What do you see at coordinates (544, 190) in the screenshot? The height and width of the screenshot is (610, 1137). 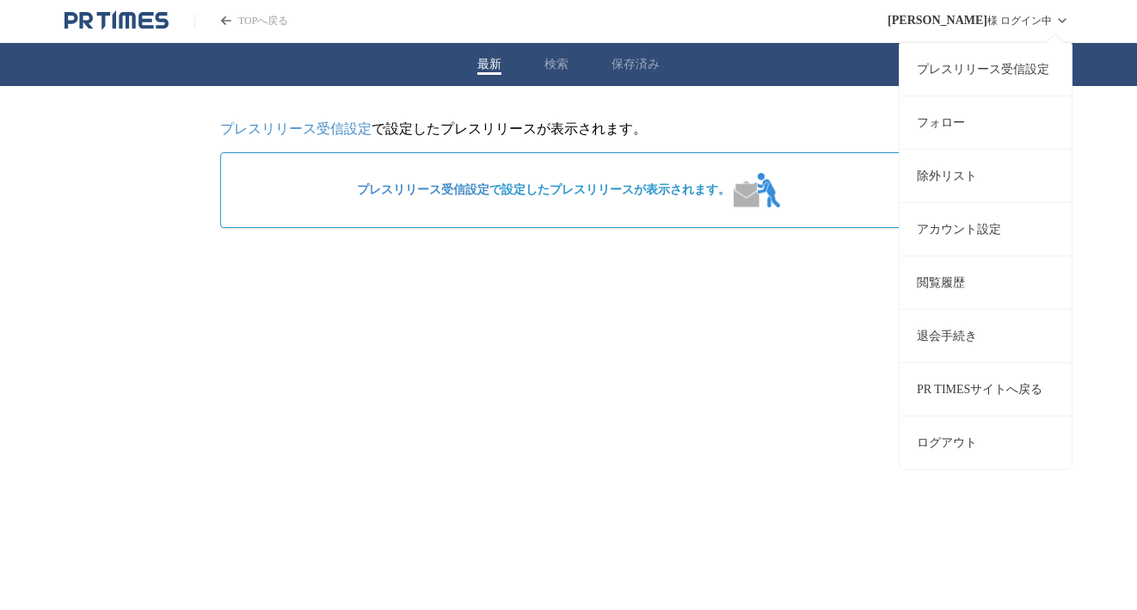 I see `span: で設定したプレスリリースが表示されます。` at bounding box center [544, 190].